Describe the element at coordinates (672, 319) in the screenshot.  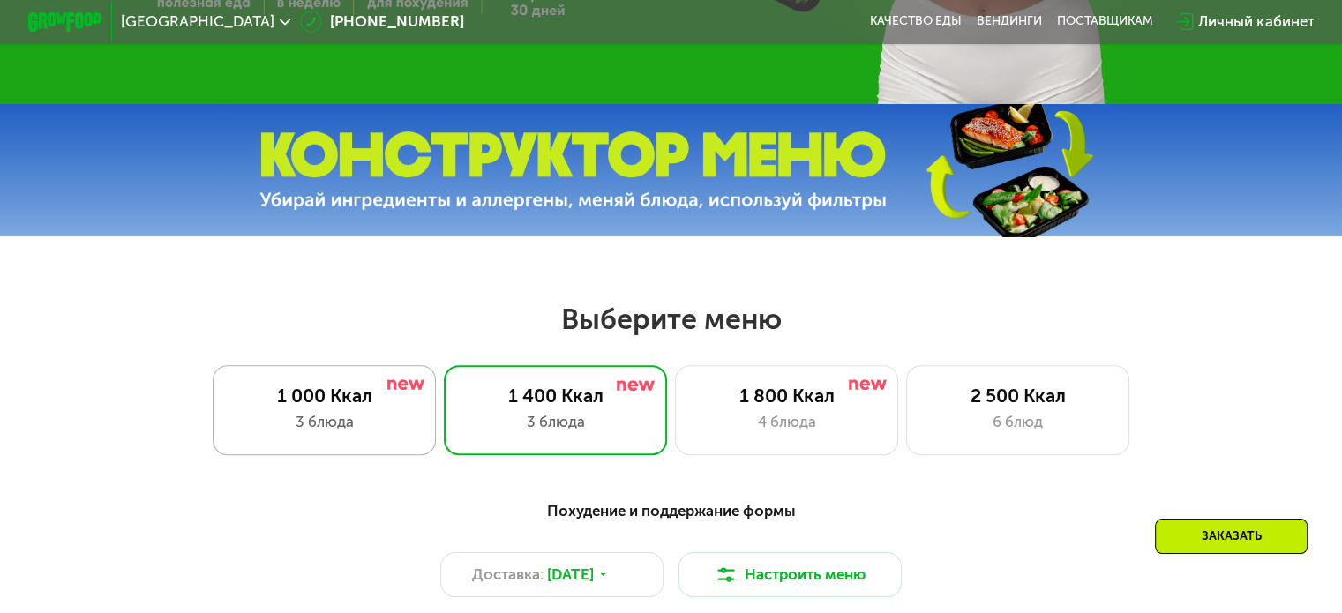
I see `h2: Выберите меню` at that location.